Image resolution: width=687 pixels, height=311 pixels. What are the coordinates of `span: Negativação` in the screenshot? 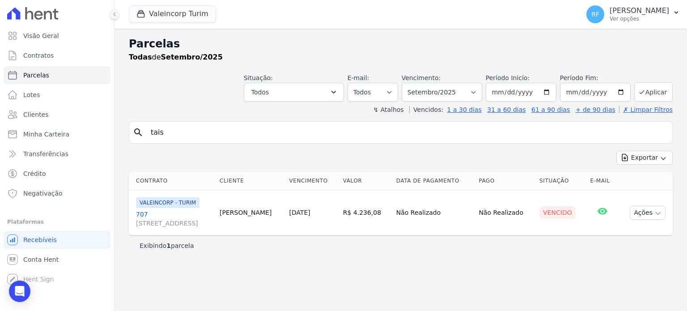 It's located at (43, 193).